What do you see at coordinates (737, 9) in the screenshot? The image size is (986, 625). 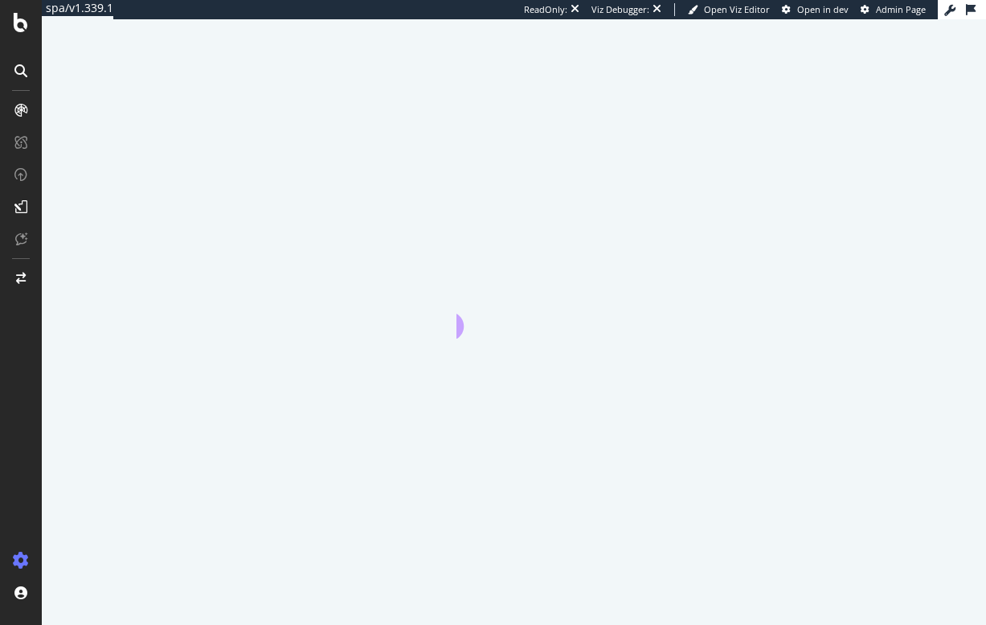 I see `span: Open Viz Editor` at bounding box center [737, 9].